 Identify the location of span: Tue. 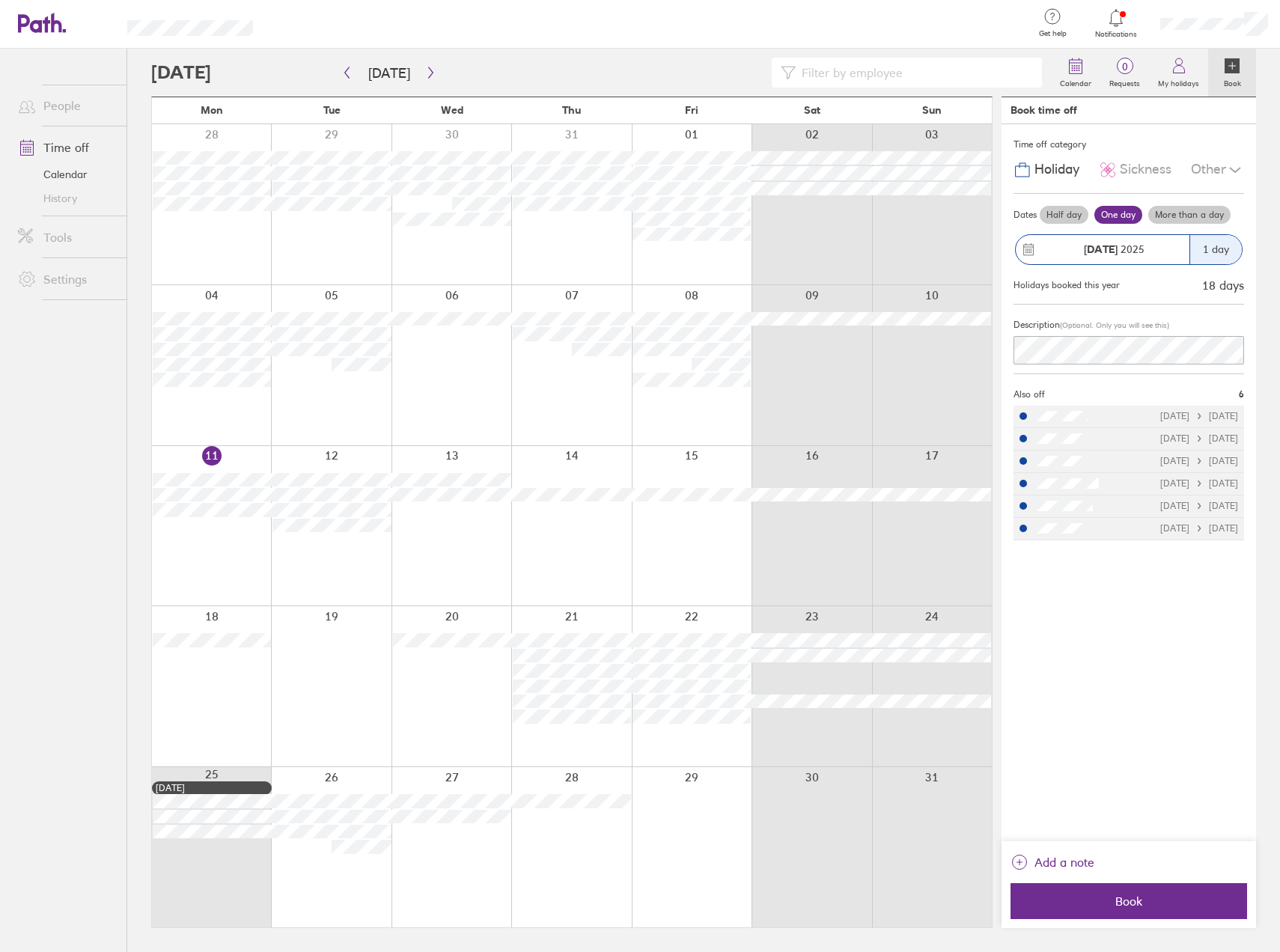
(332, 110).